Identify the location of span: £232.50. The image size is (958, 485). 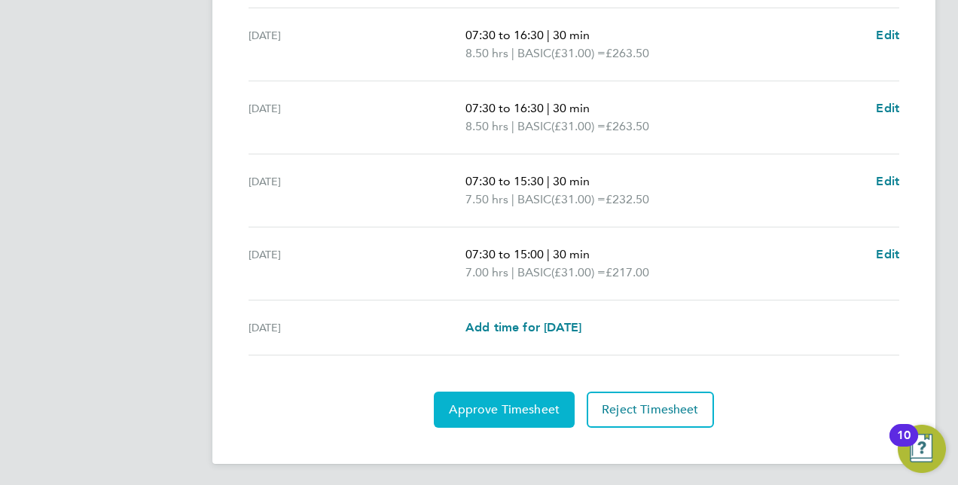
(627, 199).